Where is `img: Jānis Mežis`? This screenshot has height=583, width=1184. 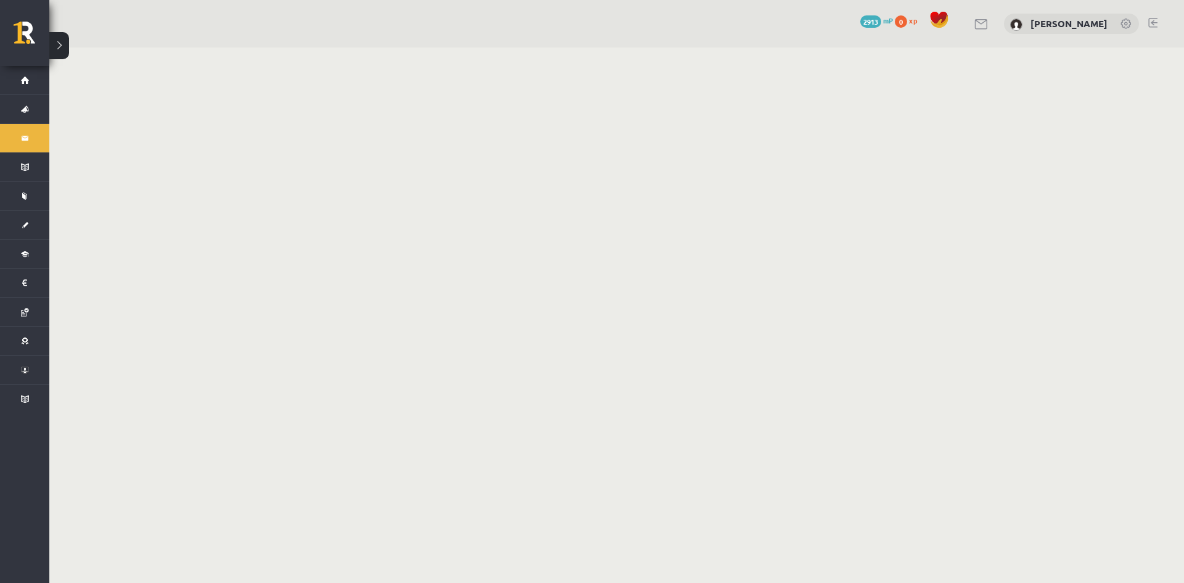 img: Jānis Mežis is located at coordinates (1016, 25).